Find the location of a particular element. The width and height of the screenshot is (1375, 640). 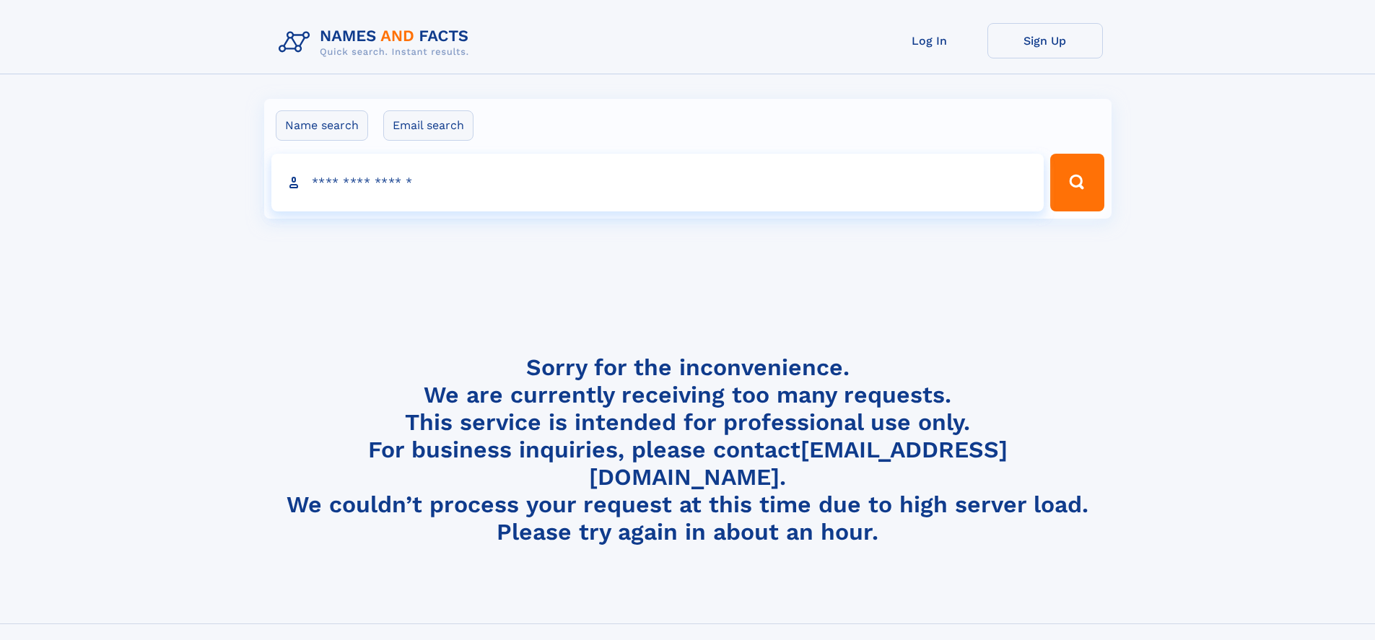

h4: Sorry for the inconvenience. We are currently receiving too many requests. This service is intend... is located at coordinates (688, 450).